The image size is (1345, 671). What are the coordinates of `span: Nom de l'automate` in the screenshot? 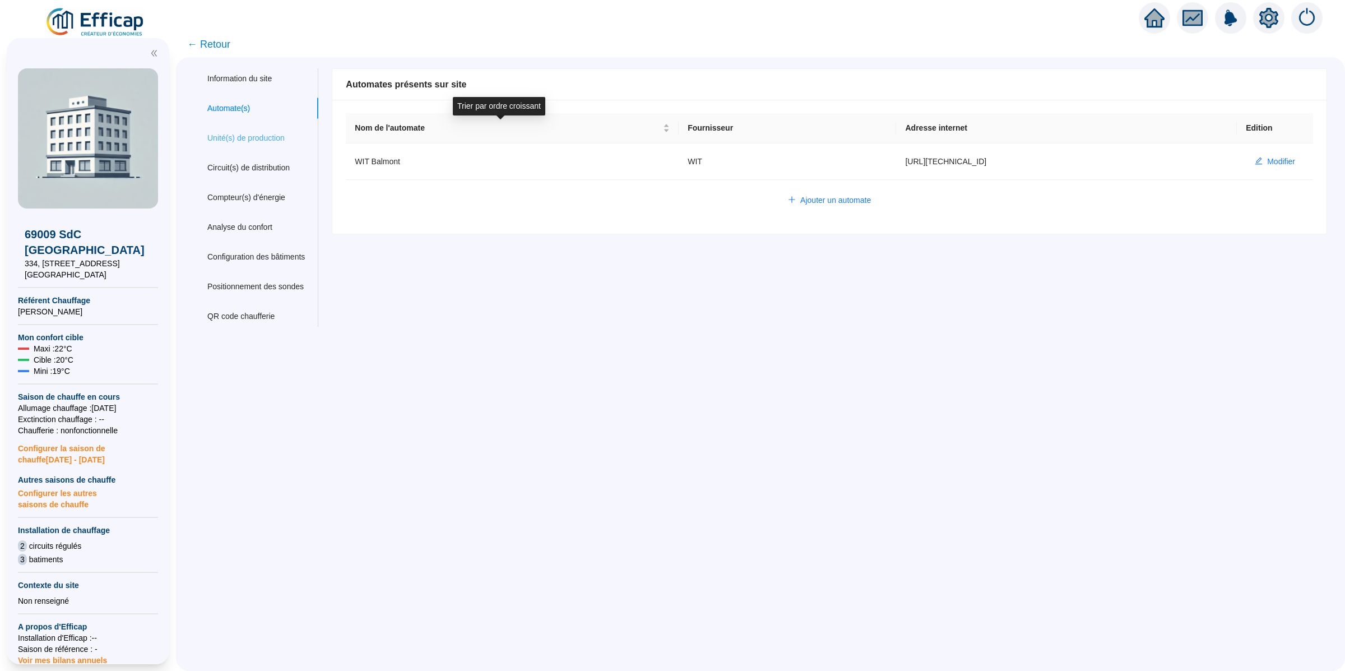 It's located at (508, 128).